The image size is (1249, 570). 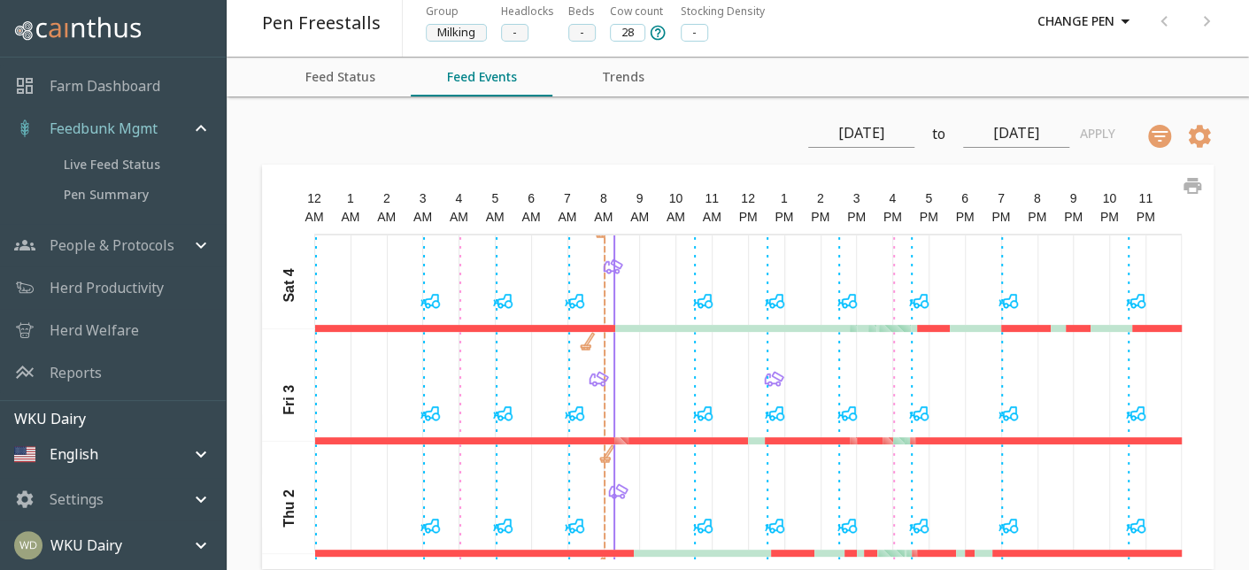 I want to click on button: Feed Status, so click(x=340, y=77).